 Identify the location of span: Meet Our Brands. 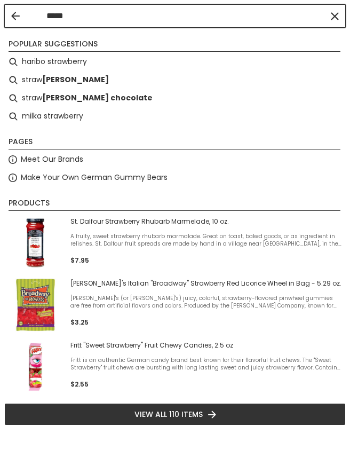
(52, 159).